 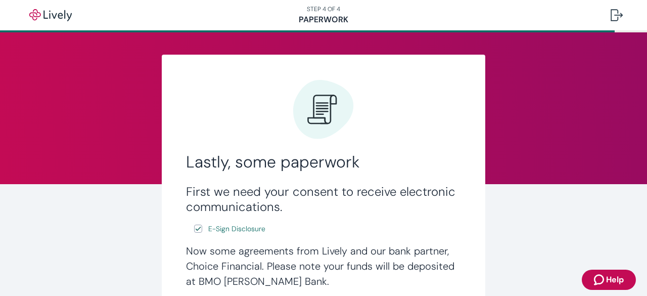 I want to click on button: Log out, so click(x=616, y=15).